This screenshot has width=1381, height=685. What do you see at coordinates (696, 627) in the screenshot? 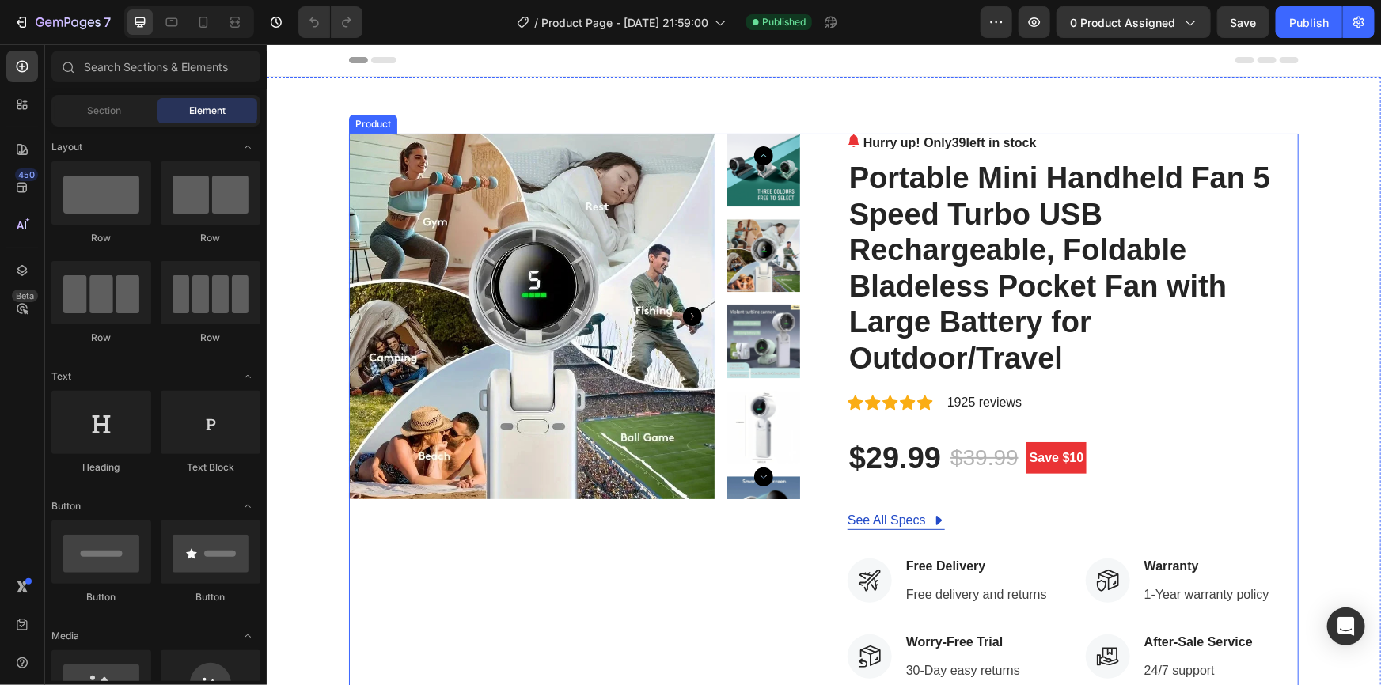
I see `p: 30-Day easy returns` at bounding box center [696, 627].